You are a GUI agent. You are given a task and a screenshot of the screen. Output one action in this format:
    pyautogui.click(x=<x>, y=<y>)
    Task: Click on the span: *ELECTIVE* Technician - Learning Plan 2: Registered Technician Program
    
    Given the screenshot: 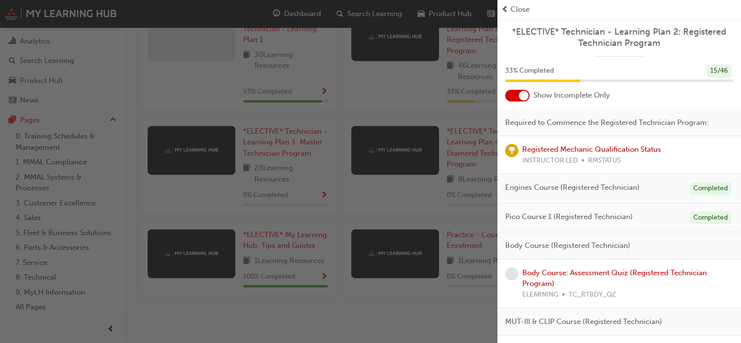 What is the action you would take?
    pyautogui.click(x=619, y=37)
    